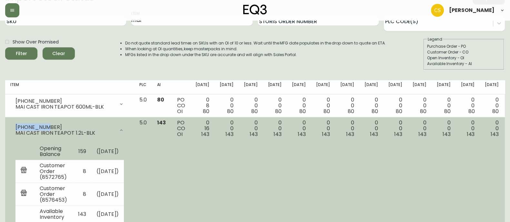 The height and width of the screenshot is (222, 510). Describe the element at coordinates (59, 54) in the screenshot. I see `span: Clear` at that location.